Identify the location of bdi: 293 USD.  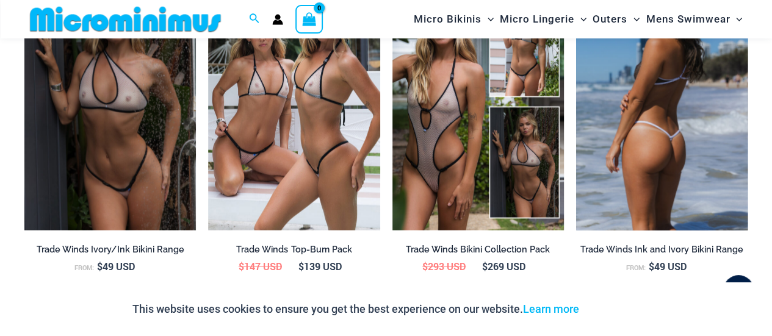
(444, 266).